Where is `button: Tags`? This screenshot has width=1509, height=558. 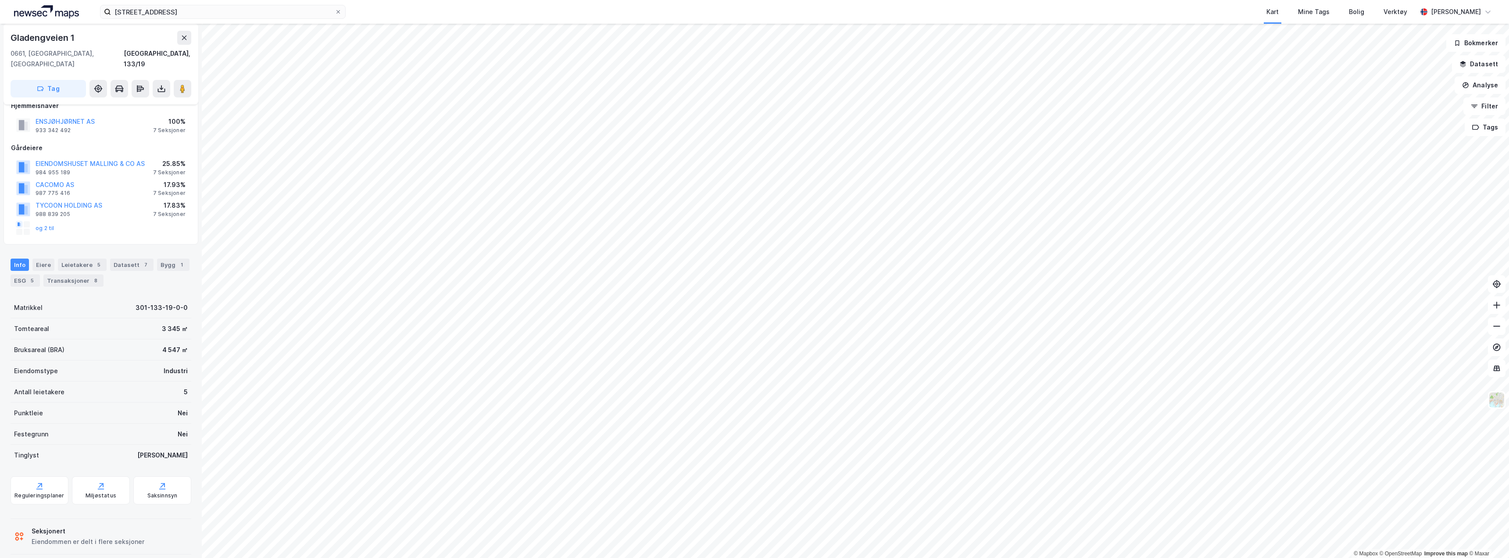
button: Tags is located at coordinates (1485, 127).